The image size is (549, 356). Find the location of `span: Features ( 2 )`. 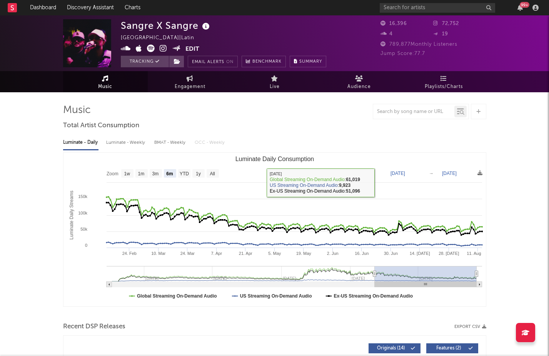

span: Features ( 2 ) is located at coordinates (449, 348).